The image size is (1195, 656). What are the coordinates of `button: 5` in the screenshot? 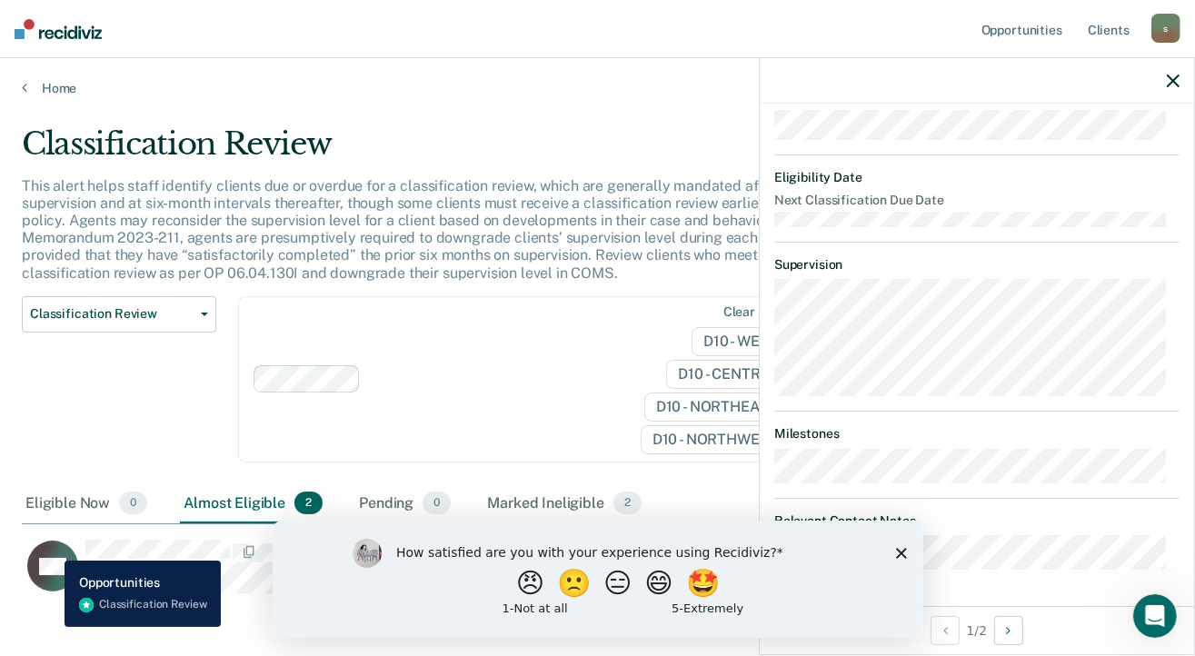 It's located at (432, 63).